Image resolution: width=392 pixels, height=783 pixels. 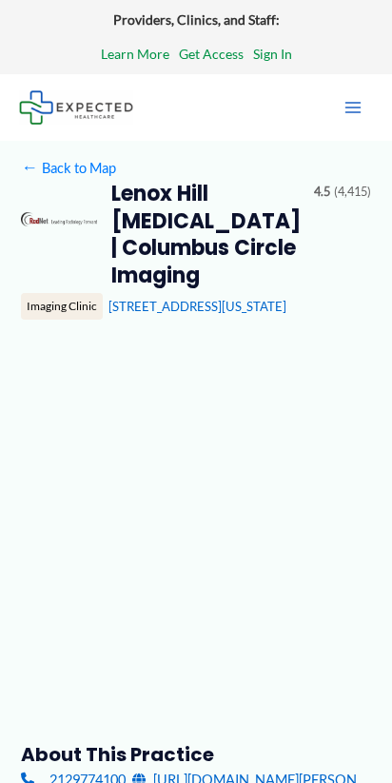 I want to click on span: (4,415), so click(x=352, y=192).